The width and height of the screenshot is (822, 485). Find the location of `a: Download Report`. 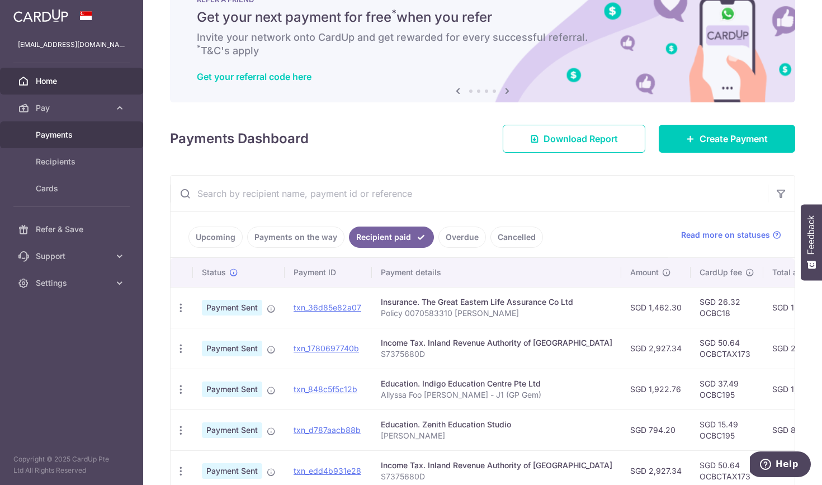

a: Download Report is located at coordinates (574, 139).